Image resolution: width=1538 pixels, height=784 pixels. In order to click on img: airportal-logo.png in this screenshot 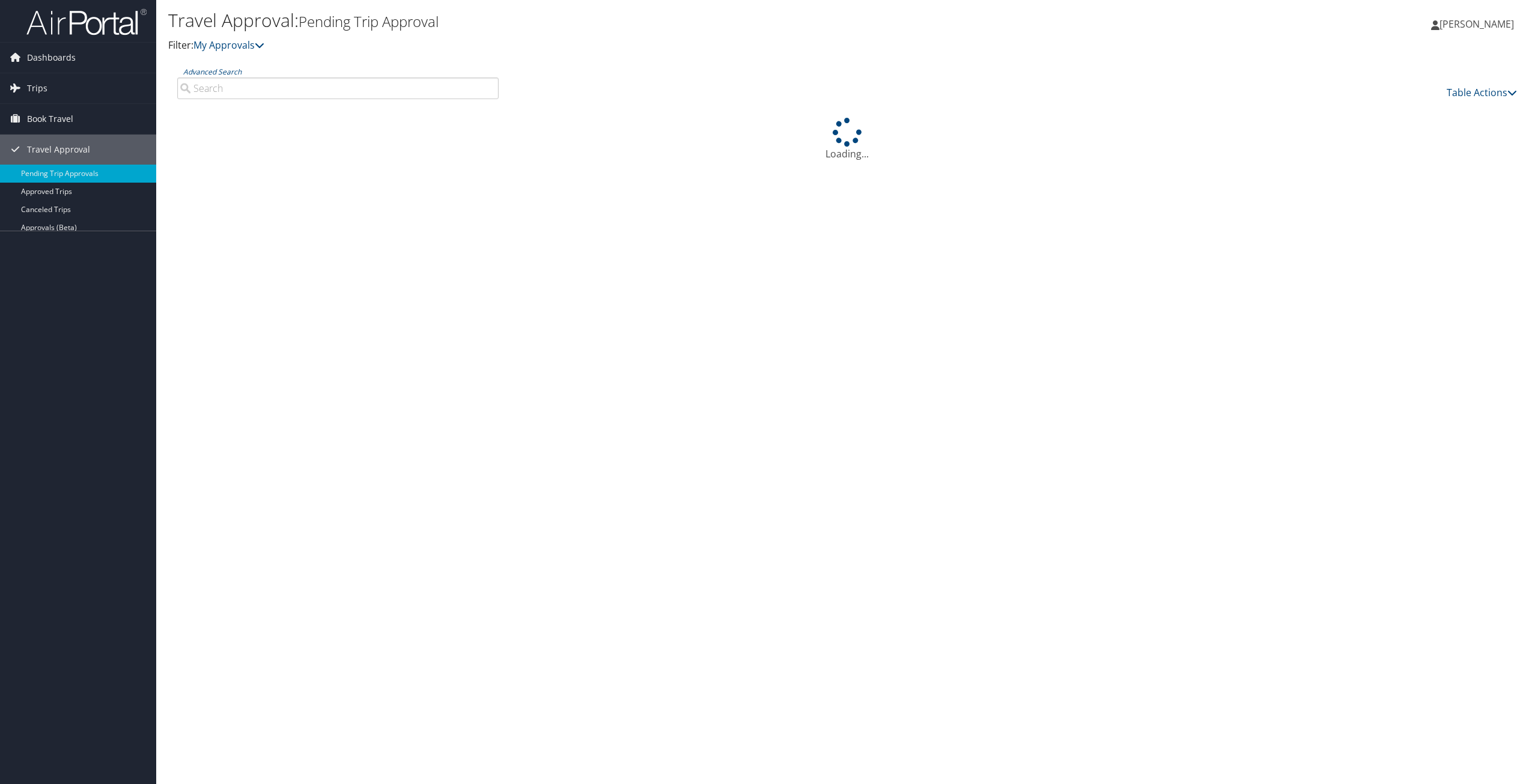, I will do `click(86, 22)`.